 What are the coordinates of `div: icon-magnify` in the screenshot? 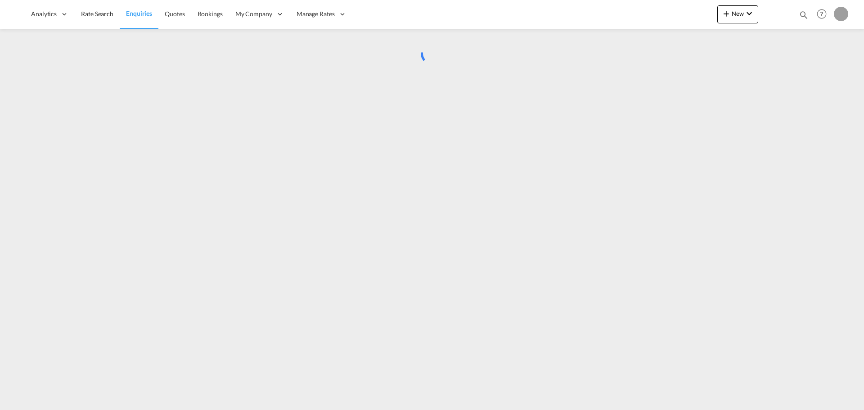 It's located at (804, 17).